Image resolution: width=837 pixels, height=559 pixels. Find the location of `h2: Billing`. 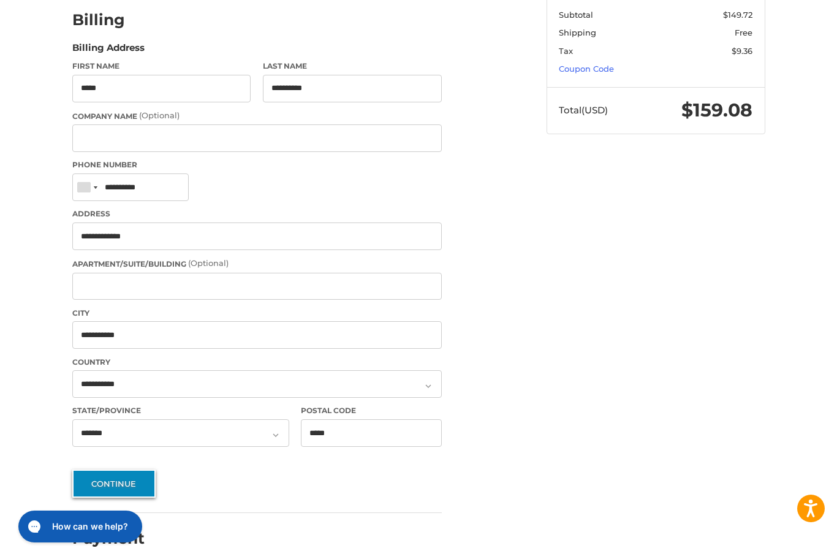

h2: Billing is located at coordinates (108, 20).